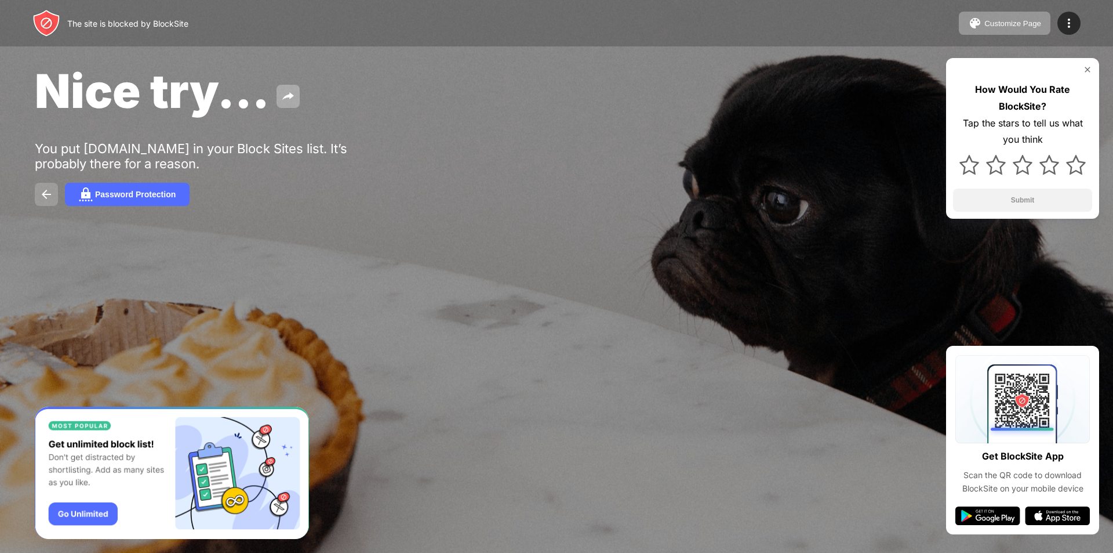 The image size is (1113, 553). What do you see at coordinates (46, 23) in the screenshot?
I see `img: header-logo.svg` at bounding box center [46, 23].